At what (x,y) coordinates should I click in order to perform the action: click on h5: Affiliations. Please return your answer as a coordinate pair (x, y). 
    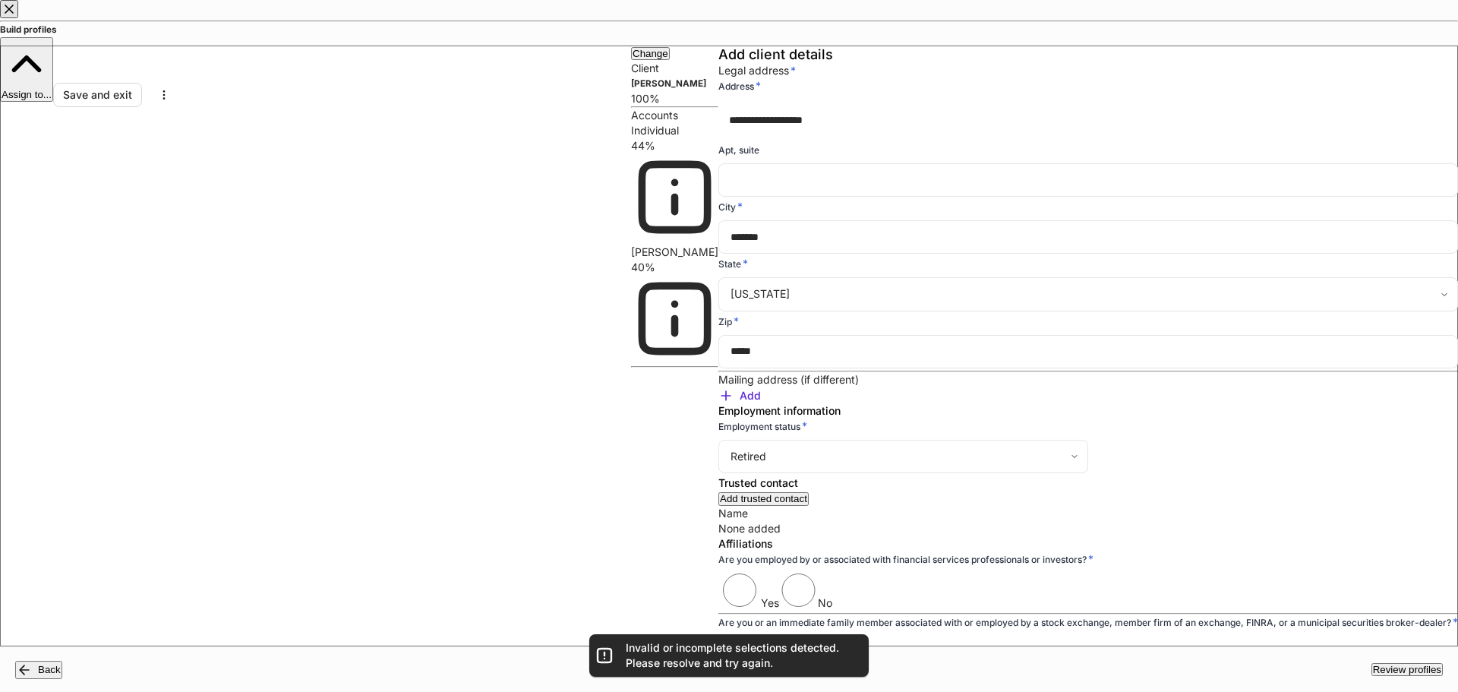
    Looking at the image, I should click on (1088, 544).